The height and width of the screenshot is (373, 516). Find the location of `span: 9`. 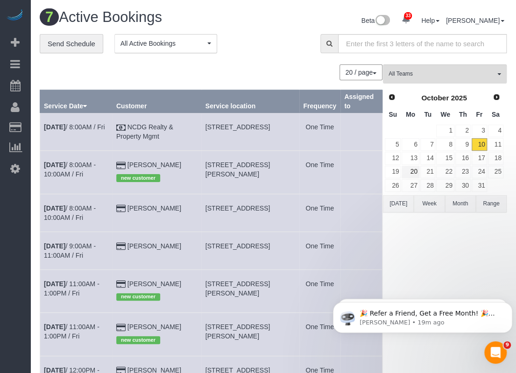

span: 9 is located at coordinates (507, 345).